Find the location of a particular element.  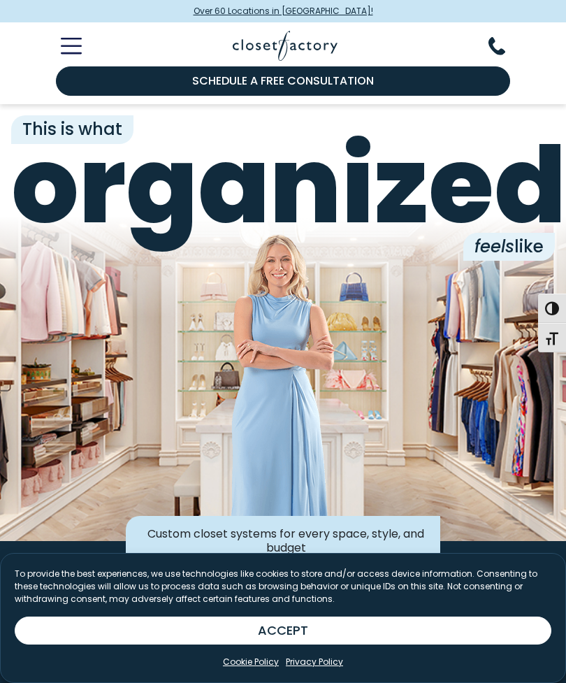

button: ACCEPT is located at coordinates (283, 630).